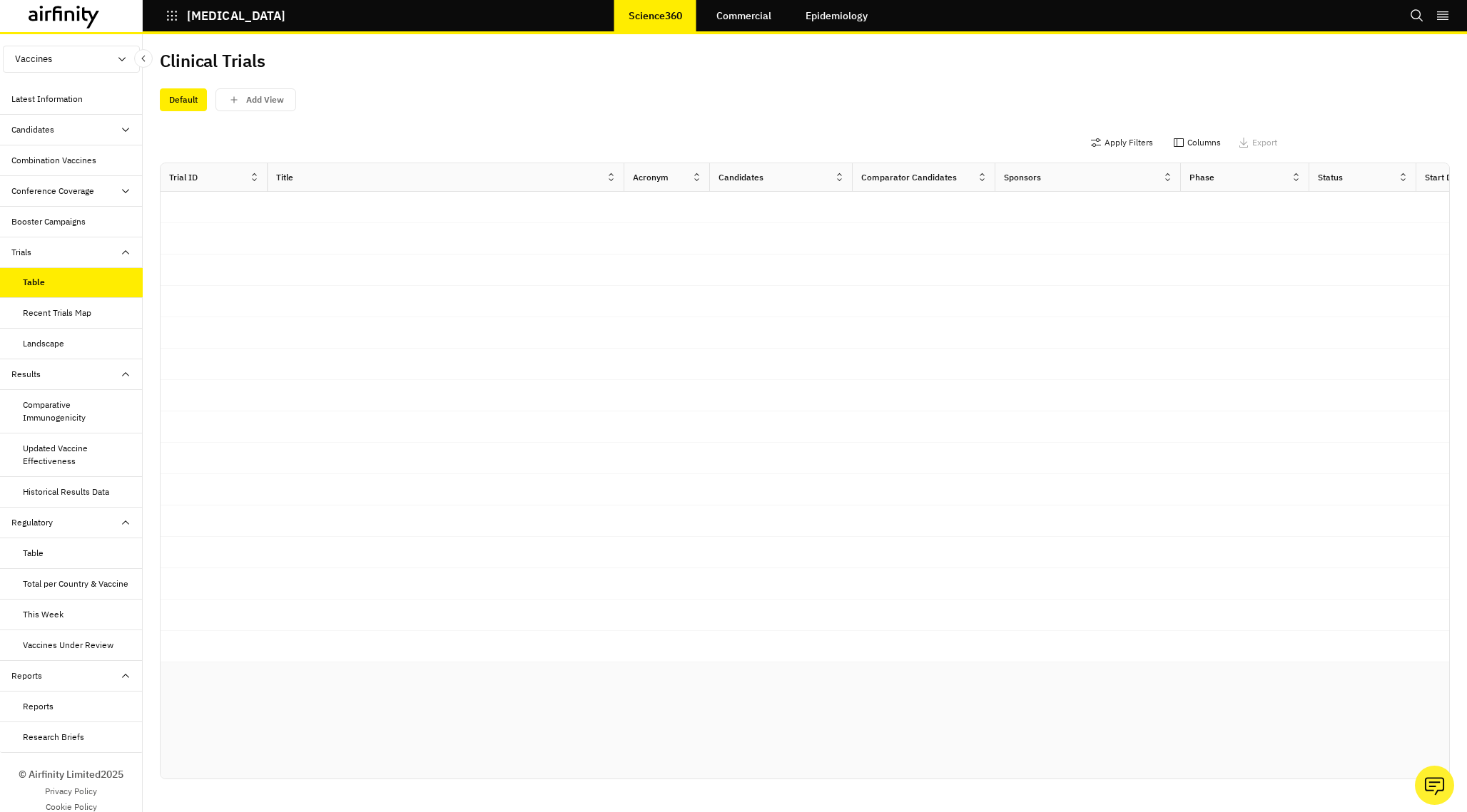  I want to click on div: Updated Vaccine Effectiveness, so click(77, 455).